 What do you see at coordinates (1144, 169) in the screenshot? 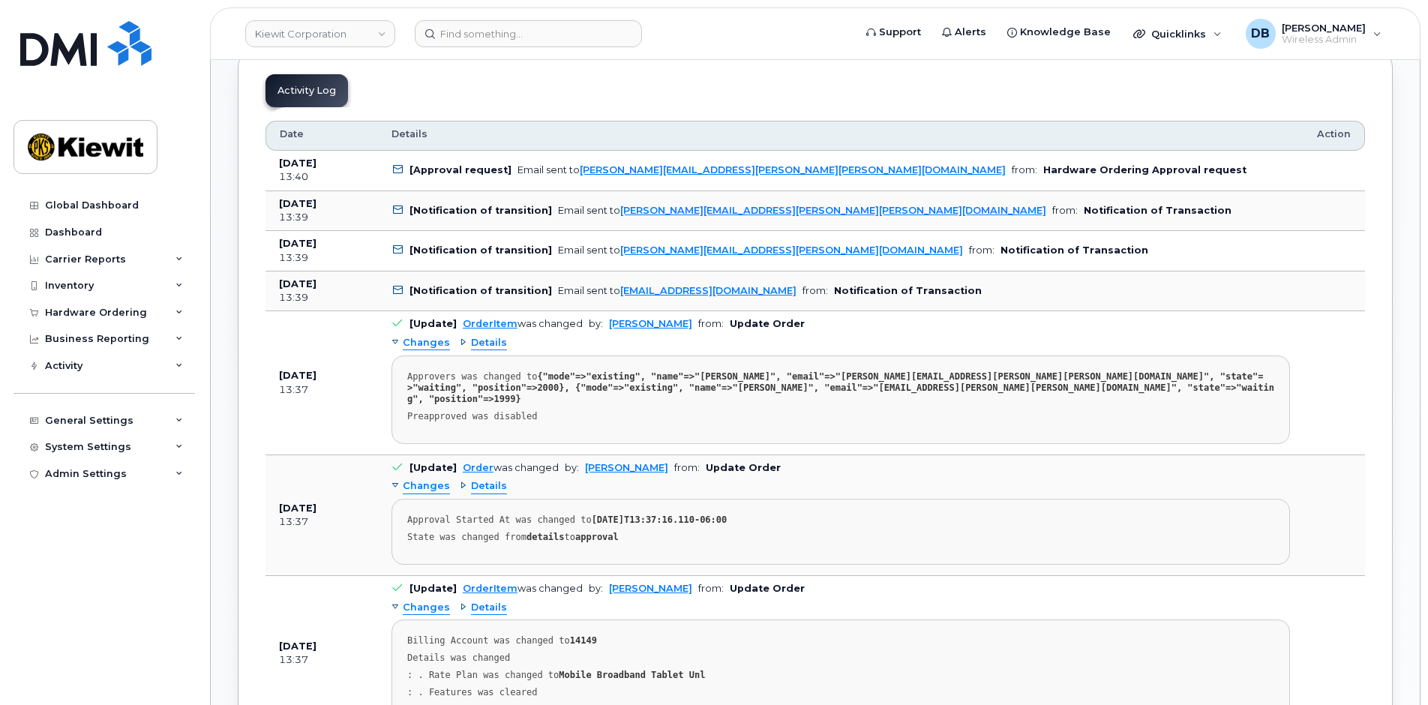
I see `b: Hardware Ordering Approval request` at bounding box center [1144, 169].